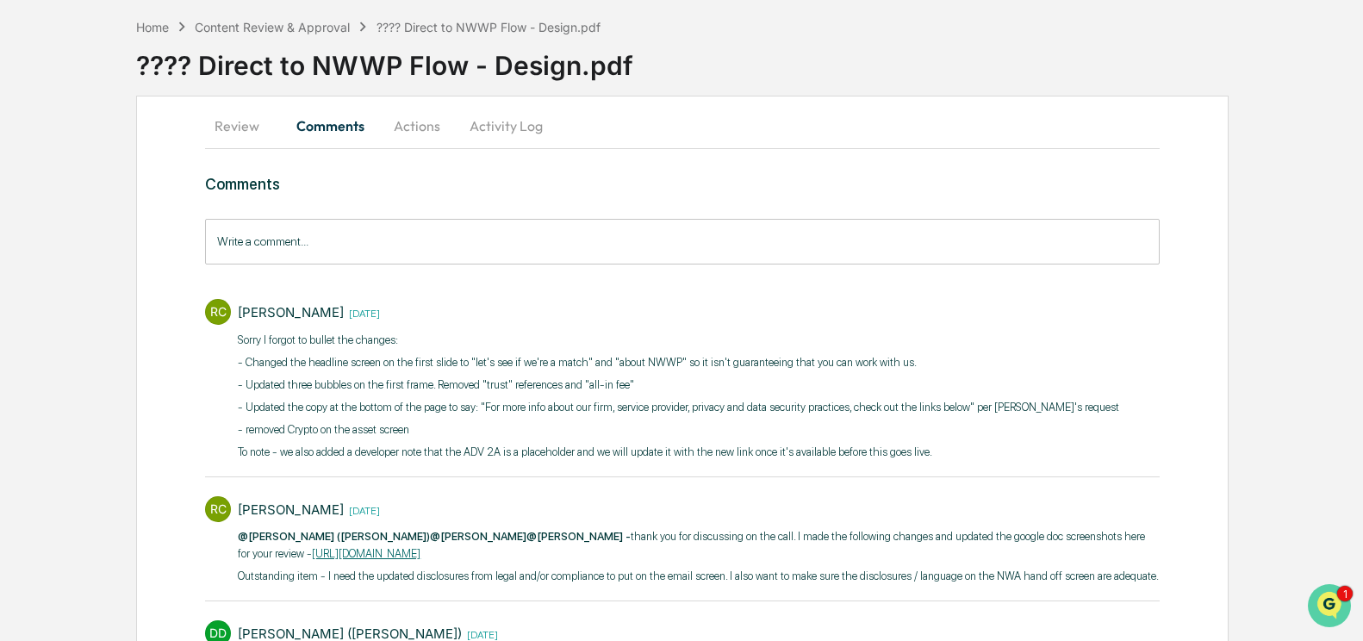 The height and width of the screenshot is (641, 1363). I want to click on p: - Changed the headline screen on the first slide to "let's see if we're a match" and "about NWWP"..., so click(678, 363).